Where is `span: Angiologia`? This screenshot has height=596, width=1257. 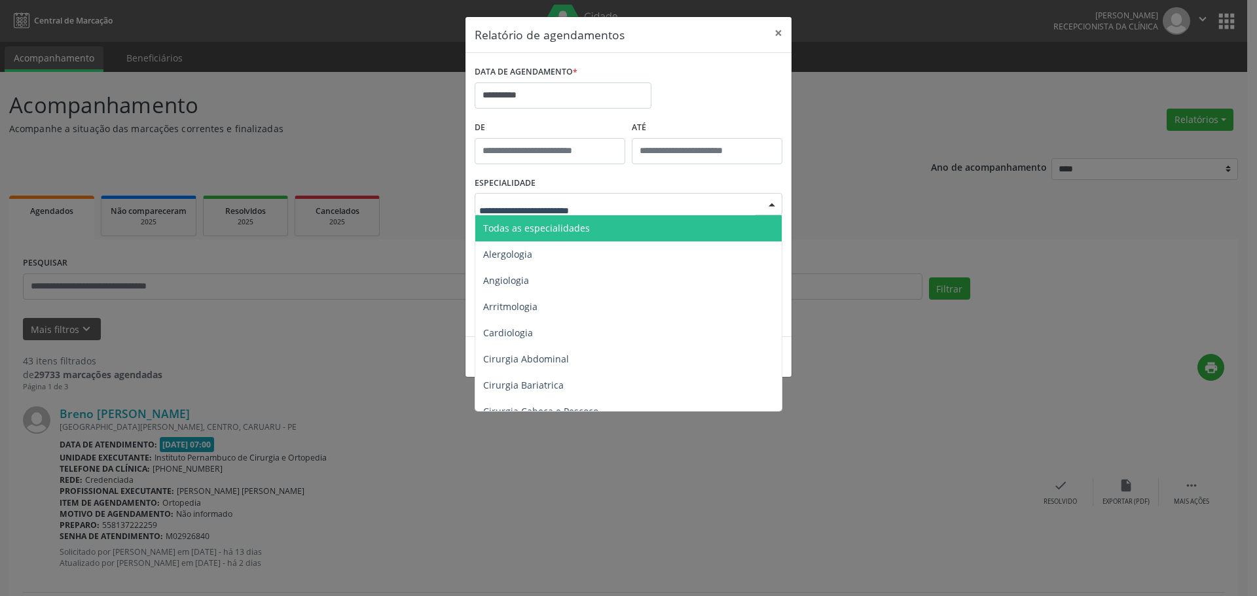
span: Angiologia is located at coordinates (506, 280).